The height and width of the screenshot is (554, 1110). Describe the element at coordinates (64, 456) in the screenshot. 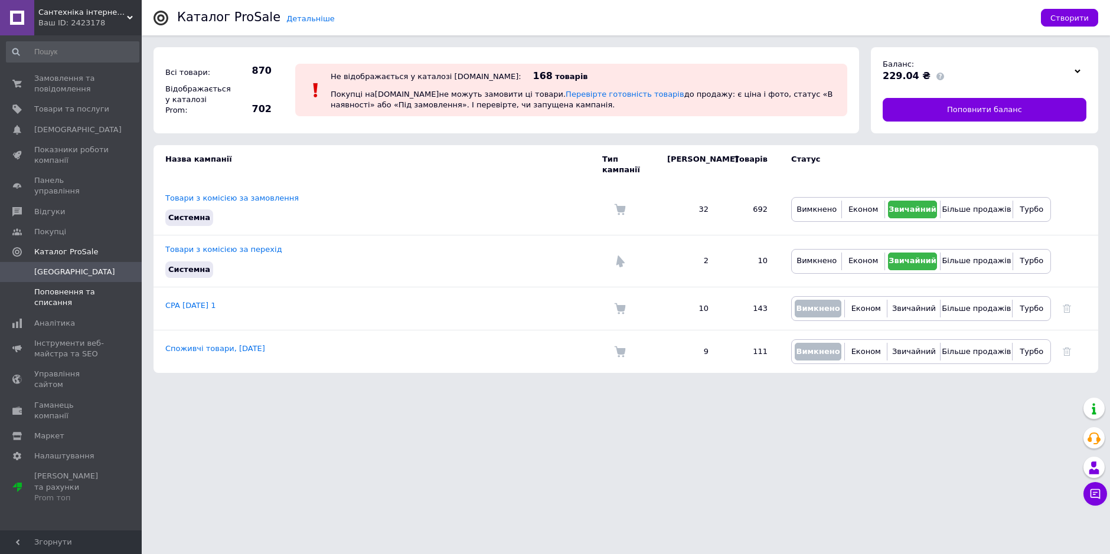

I see `span: Налаштування` at that location.